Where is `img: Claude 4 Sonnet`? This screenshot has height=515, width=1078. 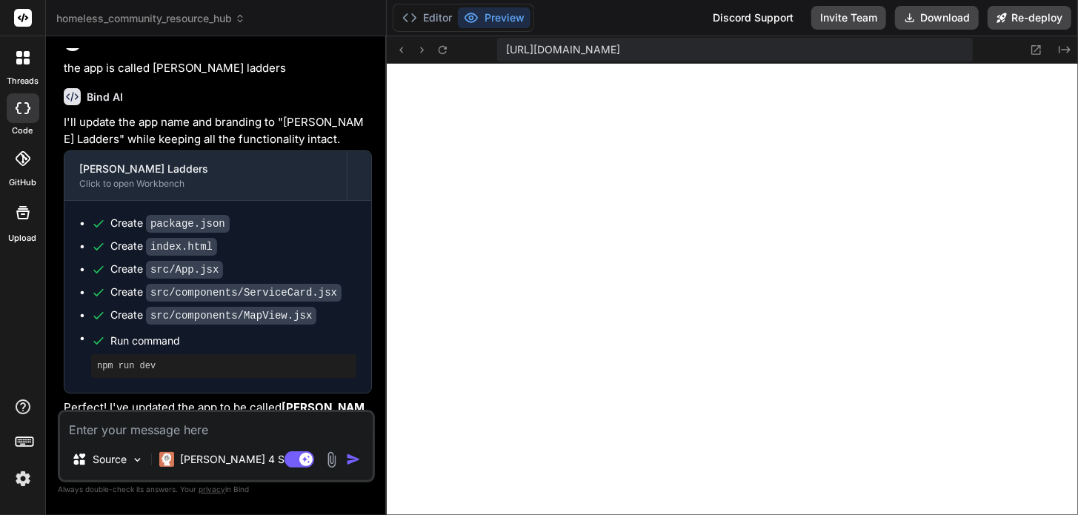
img: Claude 4 Sonnet is located at coordinates (167, 459).